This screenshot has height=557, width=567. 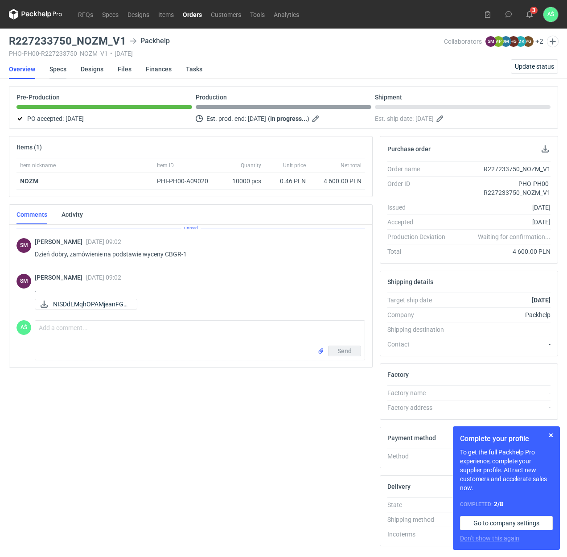 I want to click on p: Dzień dobry, zamówienie na podstawie wyceny CBGR-1, so click(x=196, y=254).